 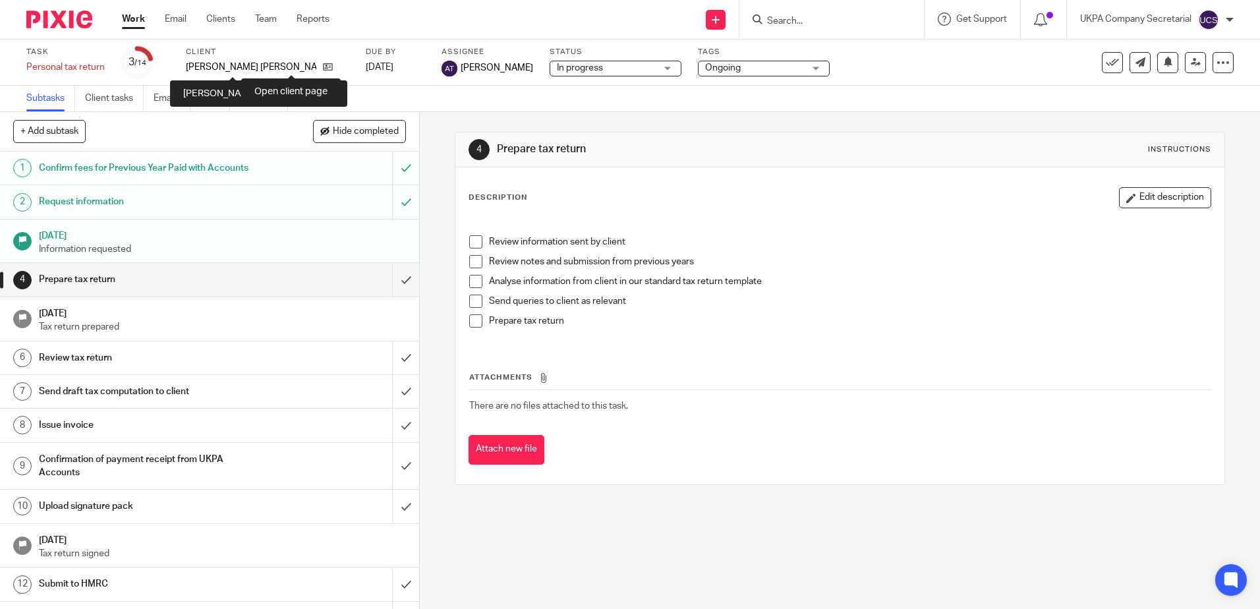 What do you see at coordinates (152, 584) in the screenshot?
I see `h1: Submit to HMRC` at bounding box center [152, 584].